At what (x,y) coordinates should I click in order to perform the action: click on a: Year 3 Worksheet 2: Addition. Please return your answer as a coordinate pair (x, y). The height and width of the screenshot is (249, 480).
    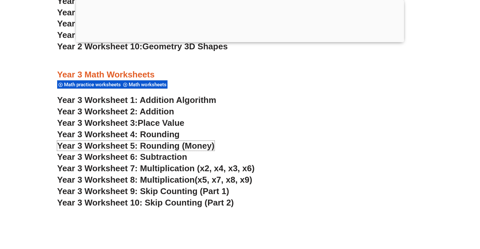
    Looking at the image, I should click on (116, 111).